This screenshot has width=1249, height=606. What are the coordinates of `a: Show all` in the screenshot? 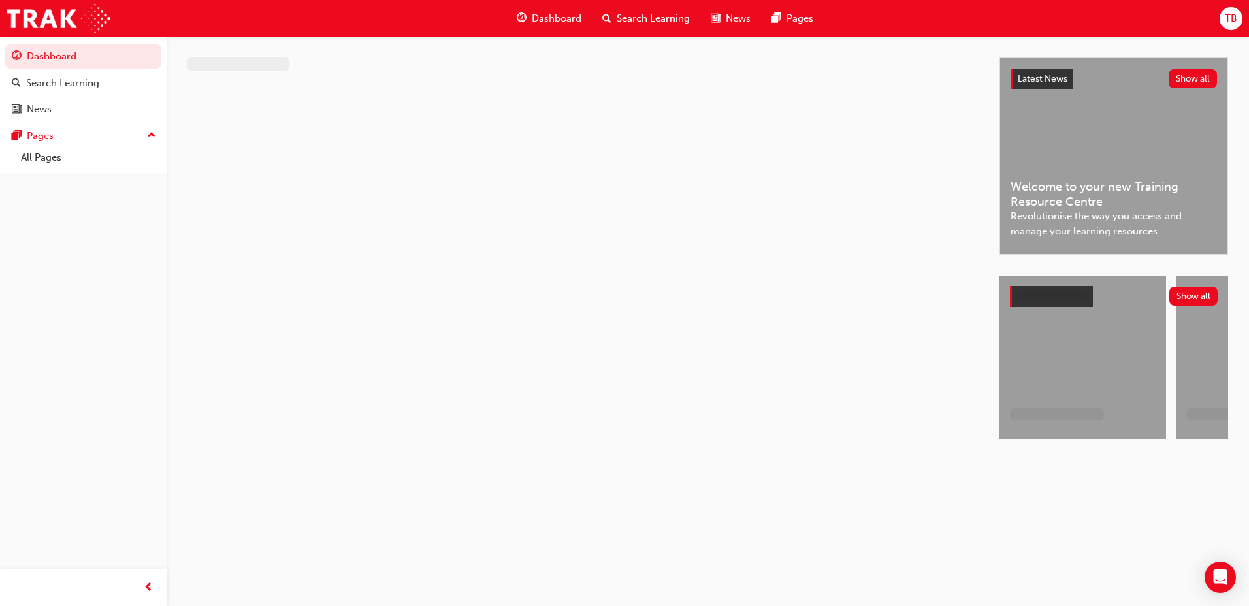 It's located at (1114, 297).